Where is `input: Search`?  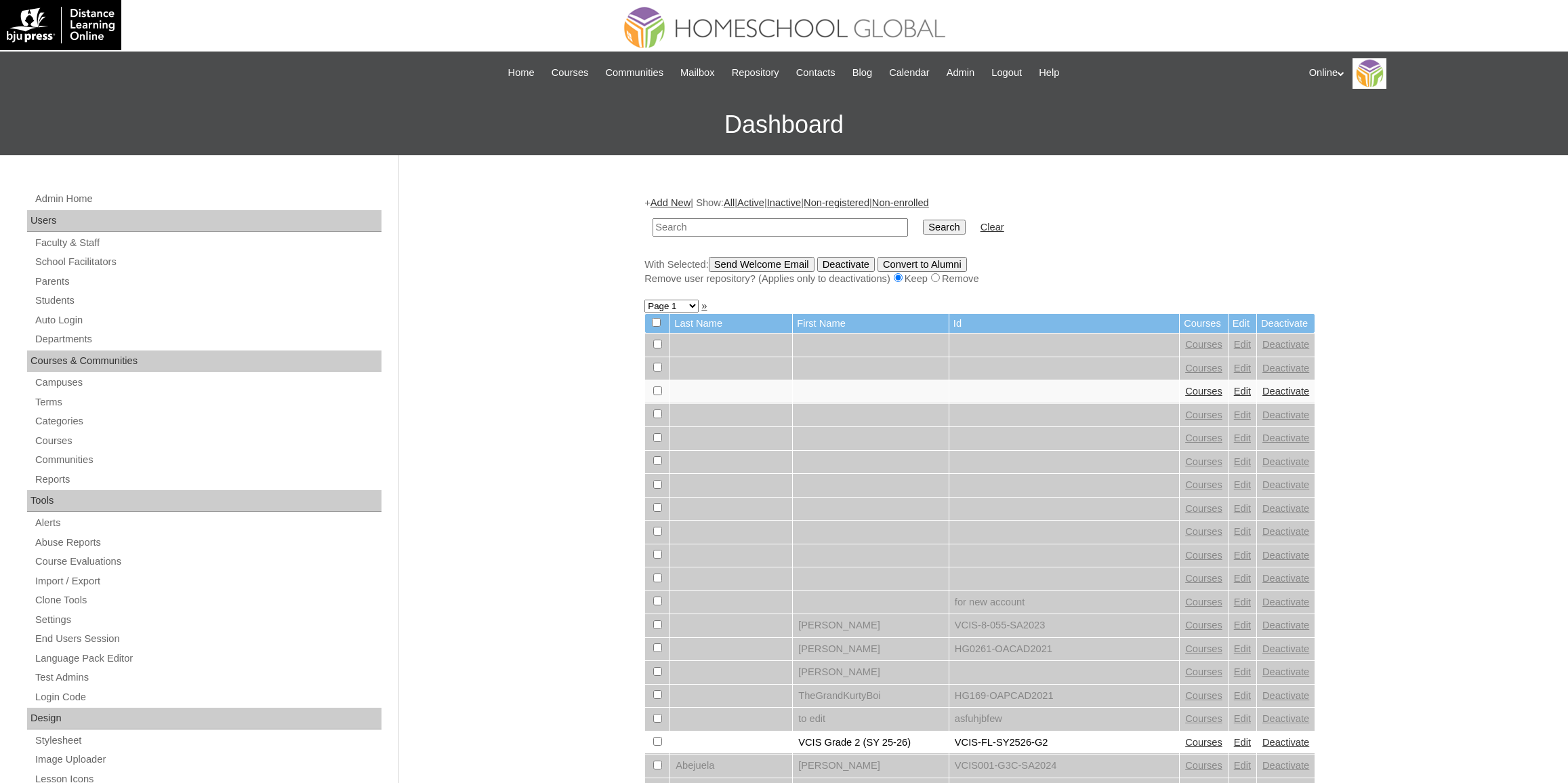
input: Search is located at coordinates (944, 227).